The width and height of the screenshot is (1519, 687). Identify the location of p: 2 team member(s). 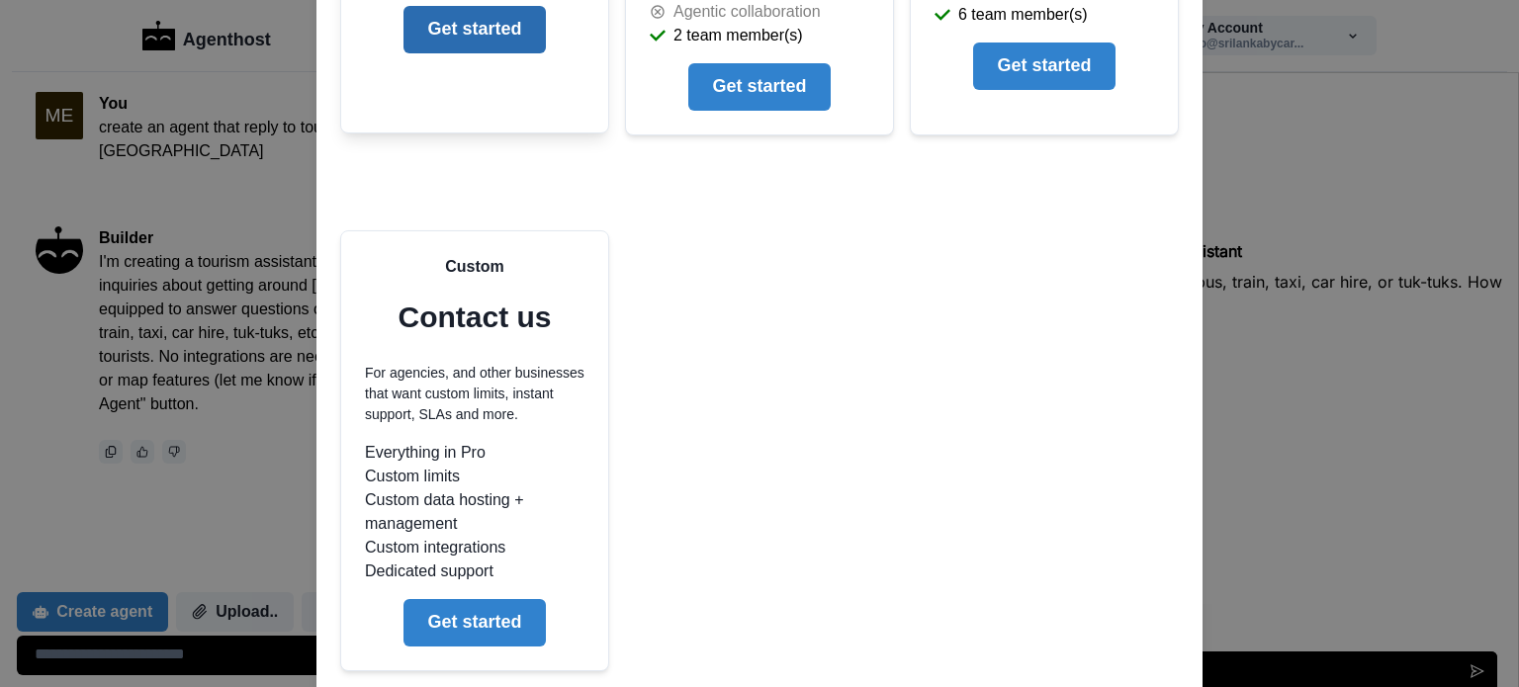
(738, 36).